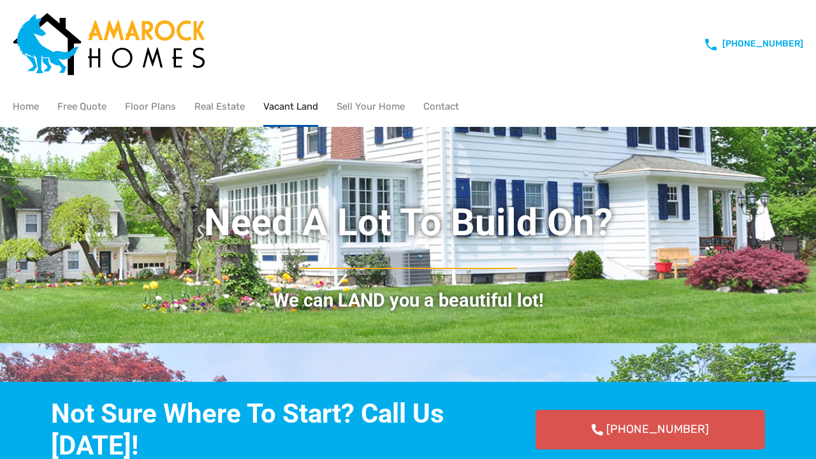 The image size is (816, 459). I want to click on p: We can LAND you a beautiful lot!, so click(408, 300).